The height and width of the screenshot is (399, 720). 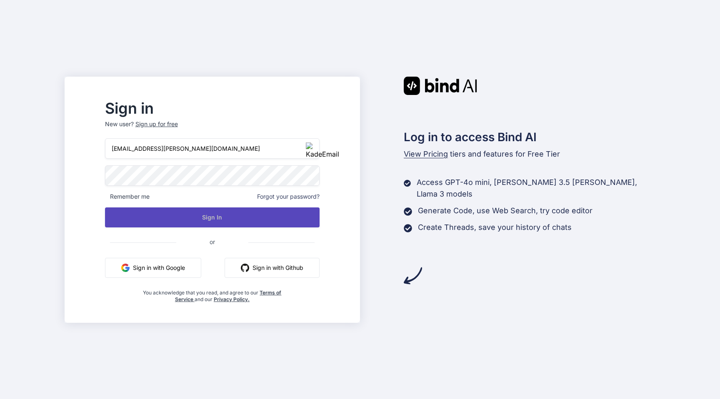 I want to click on img: google, so click(x=125, y=268).